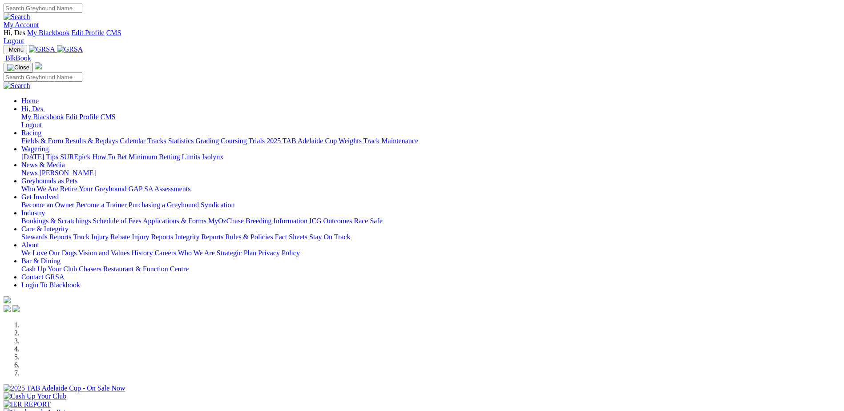 This screenshot has height=411, width=844. What do you see at coordinates (35, 396) in the screenshot?
I see `img: Cash Up Your Club` at bounding box center [35, 396].